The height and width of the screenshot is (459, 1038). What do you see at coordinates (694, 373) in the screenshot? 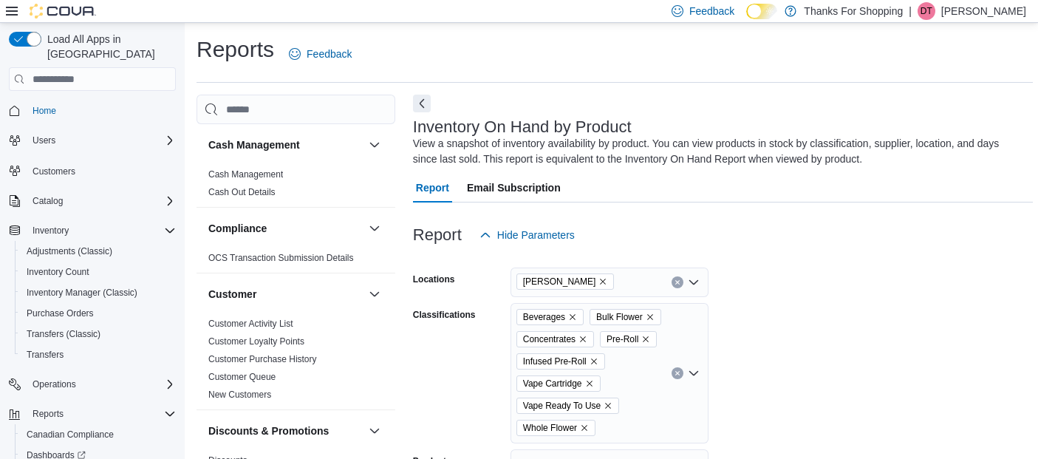
I see `button: Open list of options` at bounding box center [694, 373].